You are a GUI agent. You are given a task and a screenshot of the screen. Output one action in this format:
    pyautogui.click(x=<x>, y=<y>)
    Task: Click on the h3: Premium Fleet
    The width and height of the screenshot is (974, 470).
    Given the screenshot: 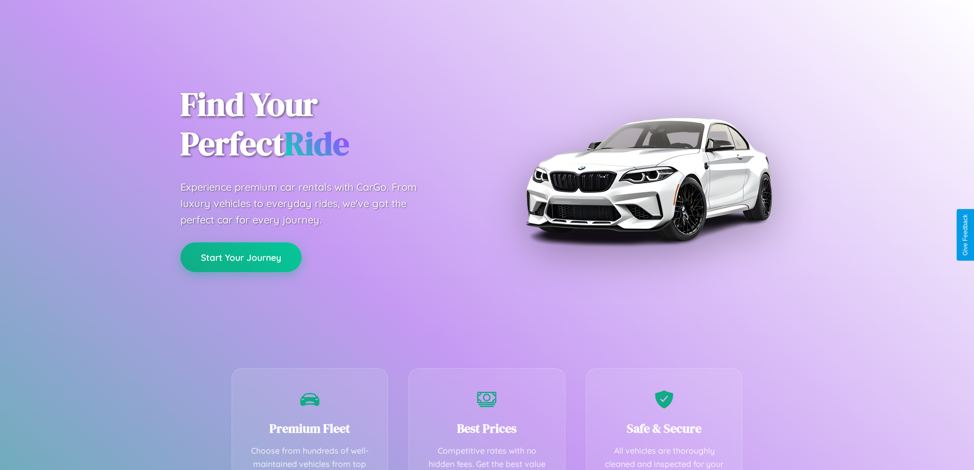 What is the action you would take?
    pyautogui.click(x=310, y=428)
    